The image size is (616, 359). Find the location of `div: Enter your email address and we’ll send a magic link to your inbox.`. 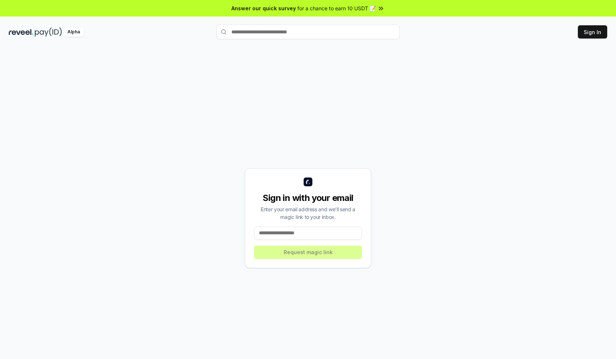

div: Enter your email address and we’ll send a magic link to your inbox. is located at coordinates (308, 213).